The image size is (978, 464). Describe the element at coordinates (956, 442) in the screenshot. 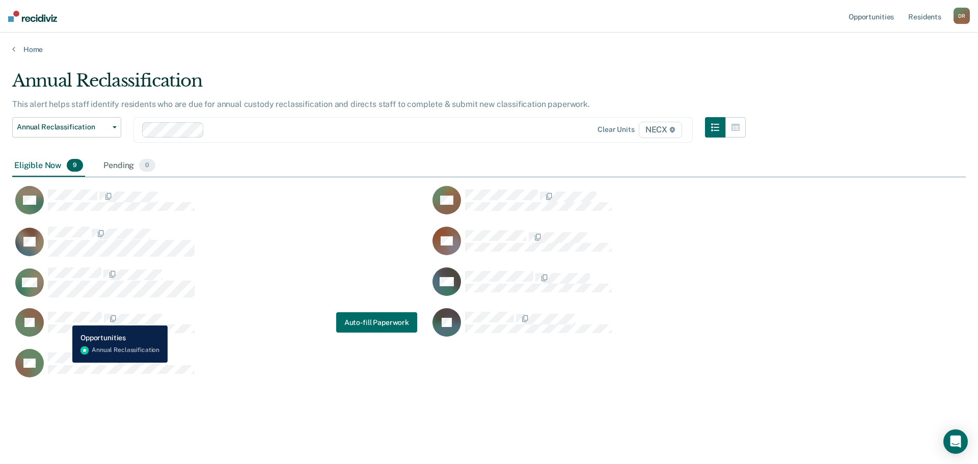

I see `div: Open Intercom Messenger` at that location.